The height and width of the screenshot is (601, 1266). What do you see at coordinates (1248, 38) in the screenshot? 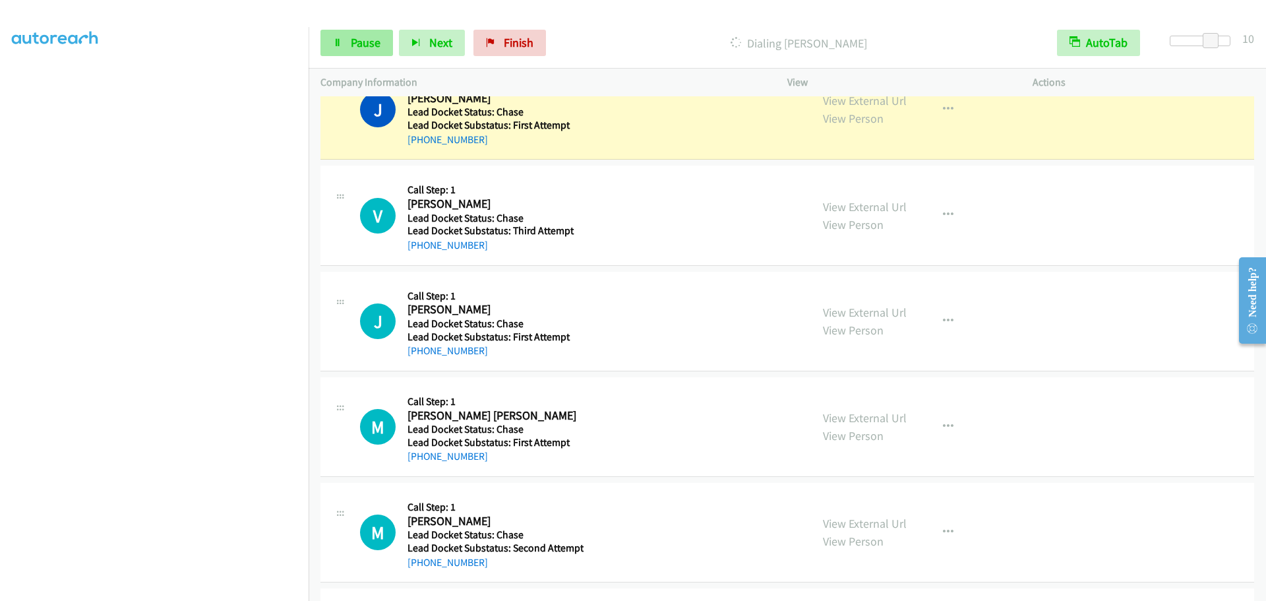
I see `div: 10` at bounding box center [1248, 38].